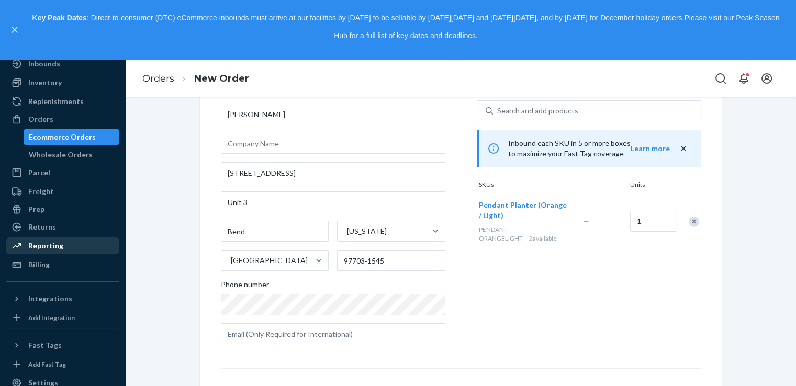  What do you see at coordinates (63, 345) in the screenshot?
I see `button: Fast Tags` at bounding box center [63, 345].